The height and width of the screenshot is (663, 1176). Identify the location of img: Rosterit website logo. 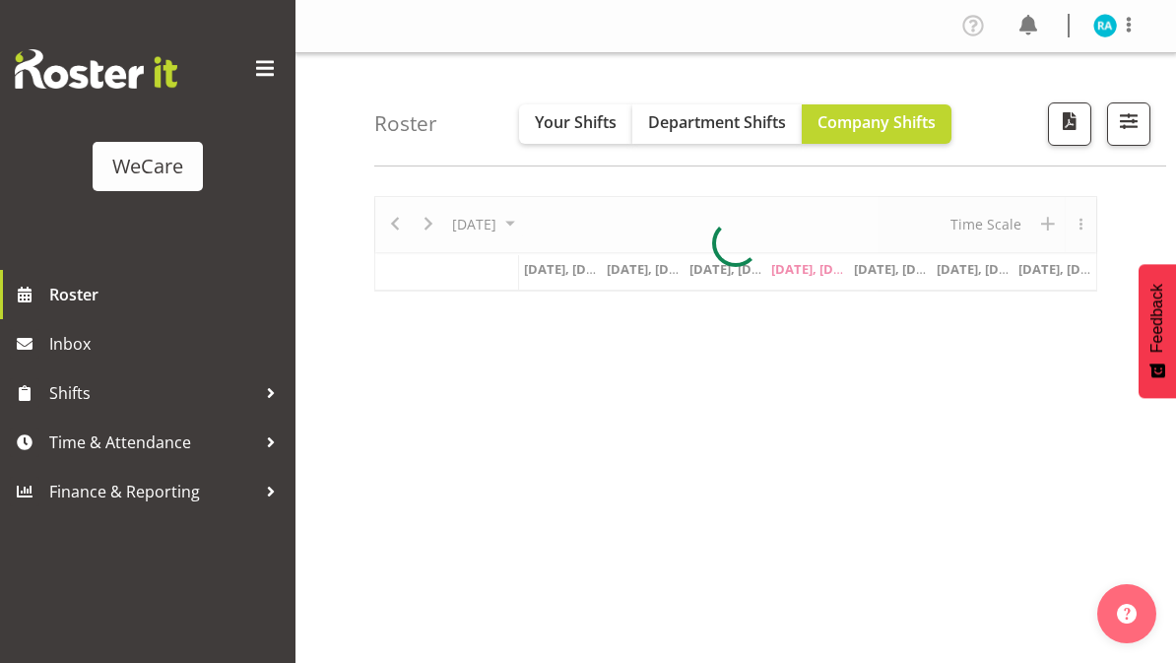
(96, 69).